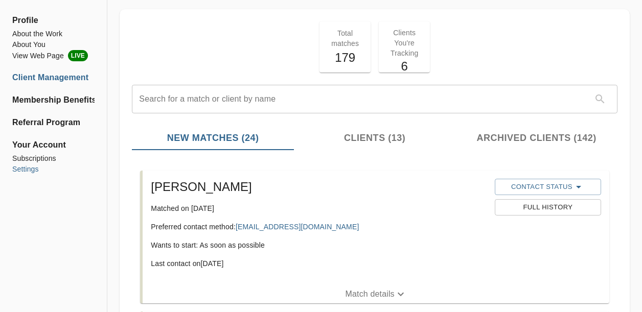 The width and height of the screenshot is (642, 312). What do you see at coordinates (548, 187) in the screenshot?
I see `button: Contact Status` at bounding box center [548, 187].